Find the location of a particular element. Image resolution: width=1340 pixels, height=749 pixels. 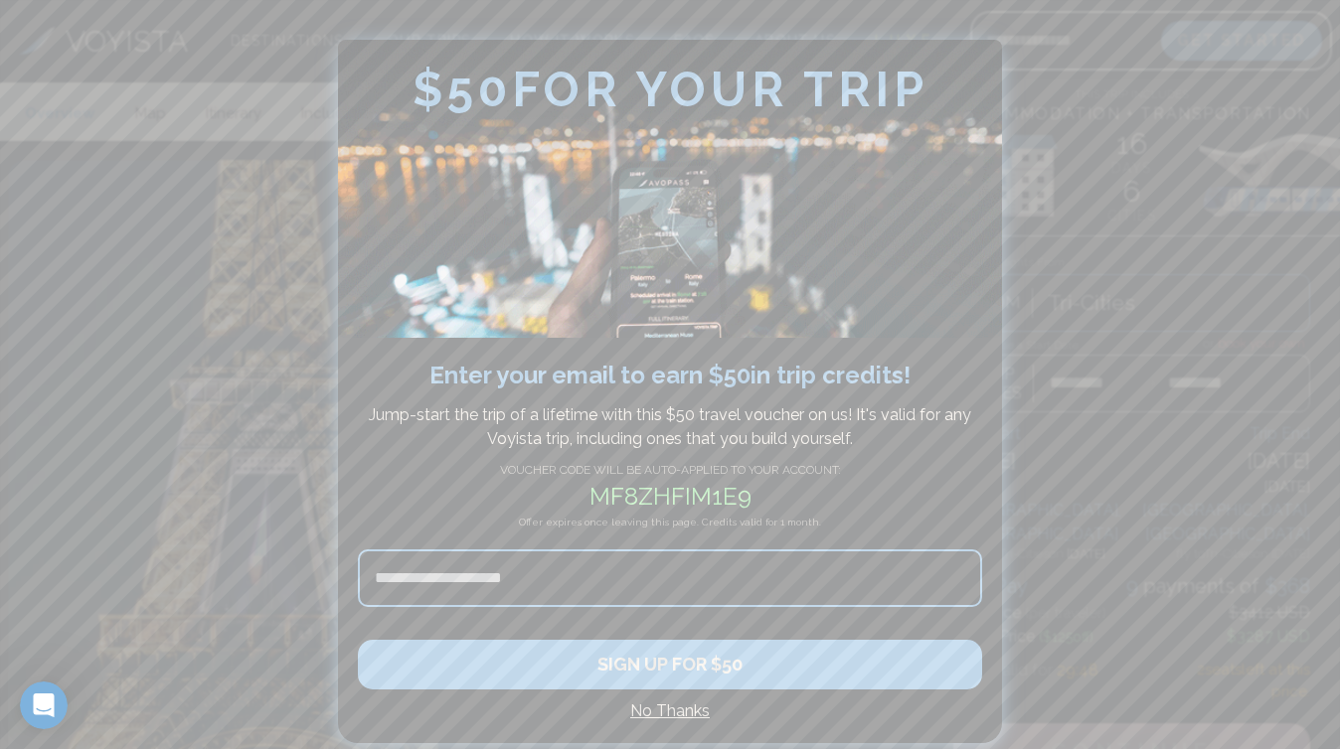

img: Avopass plane flying is located at coordinates (670, 189).